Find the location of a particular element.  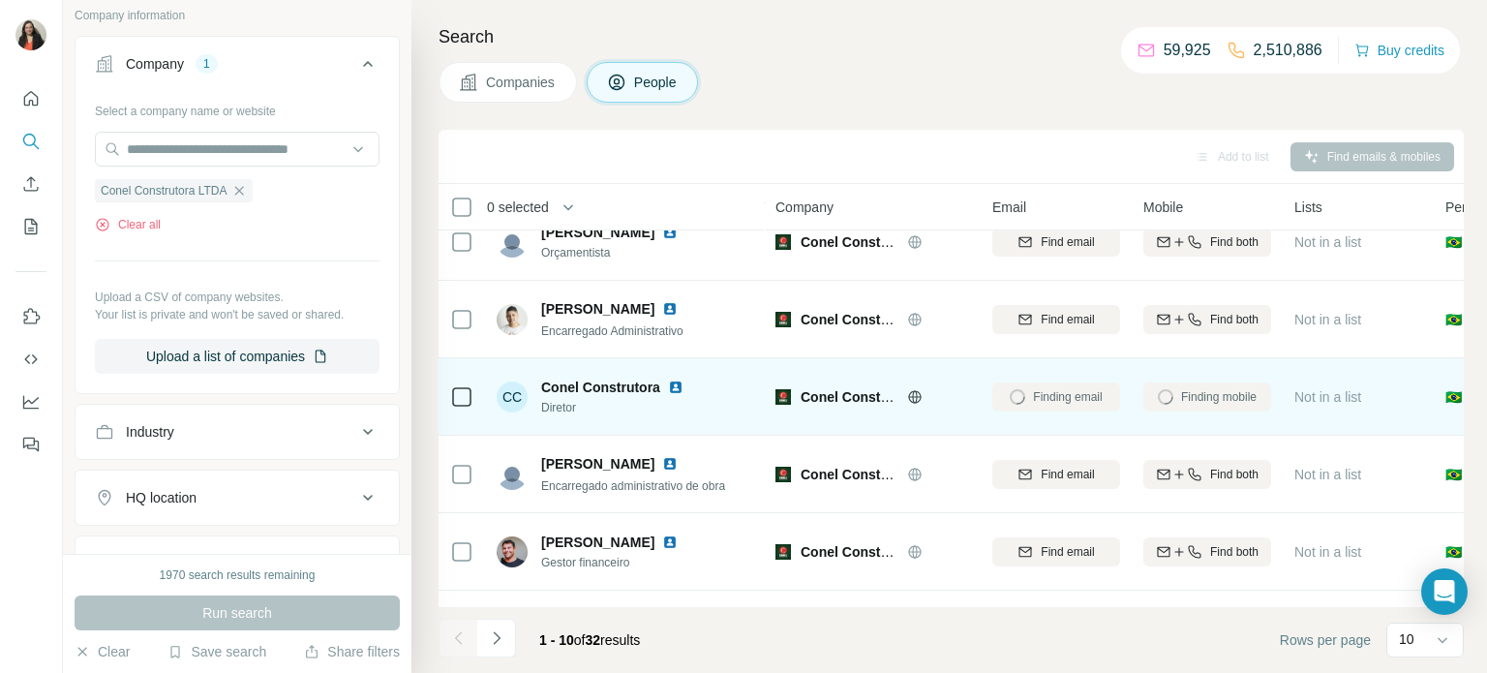

span: 0 selected is located at coordinates (518, 207).